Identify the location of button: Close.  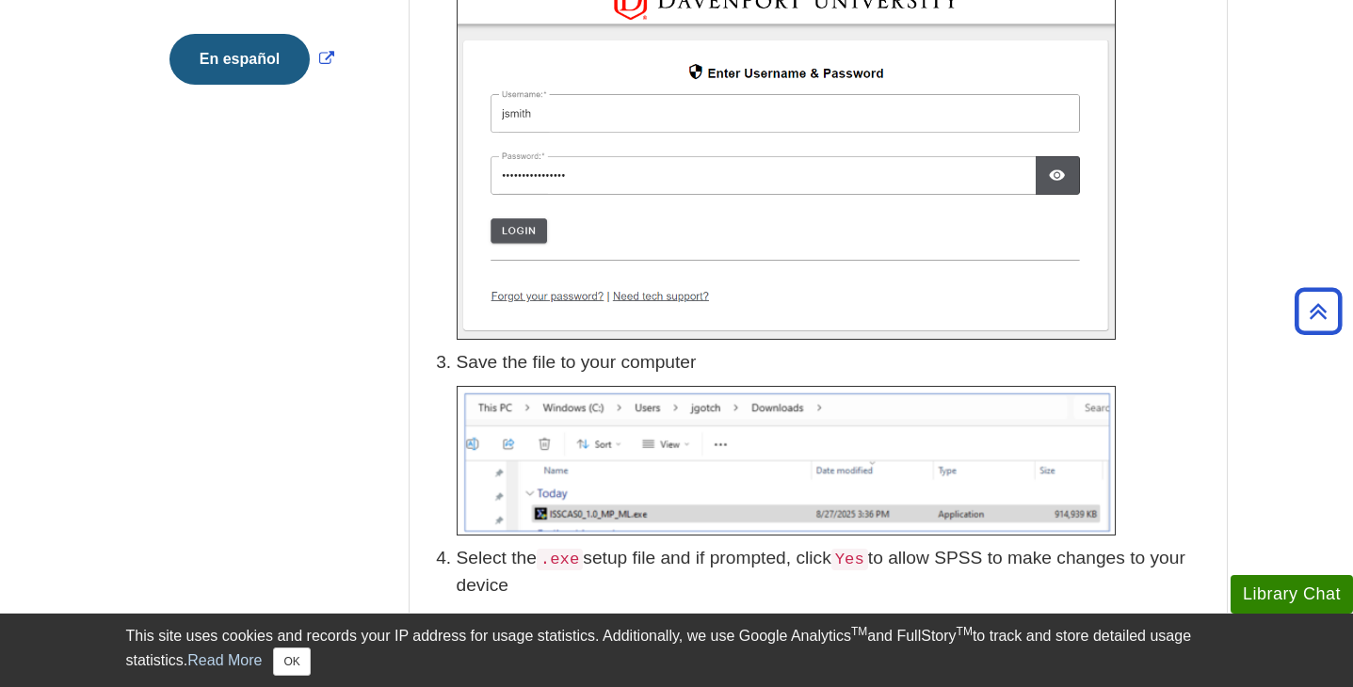
(291, 662).